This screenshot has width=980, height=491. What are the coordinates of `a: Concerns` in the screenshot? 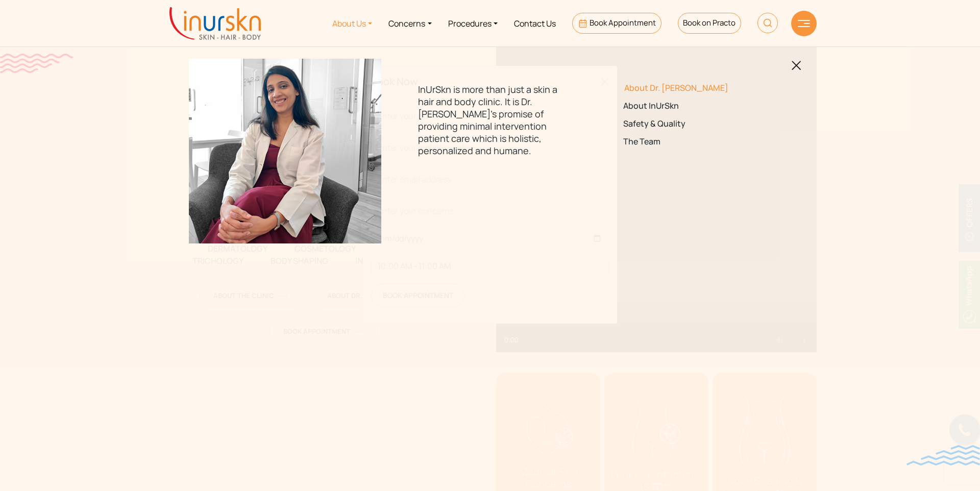 It's located at (410, 23).